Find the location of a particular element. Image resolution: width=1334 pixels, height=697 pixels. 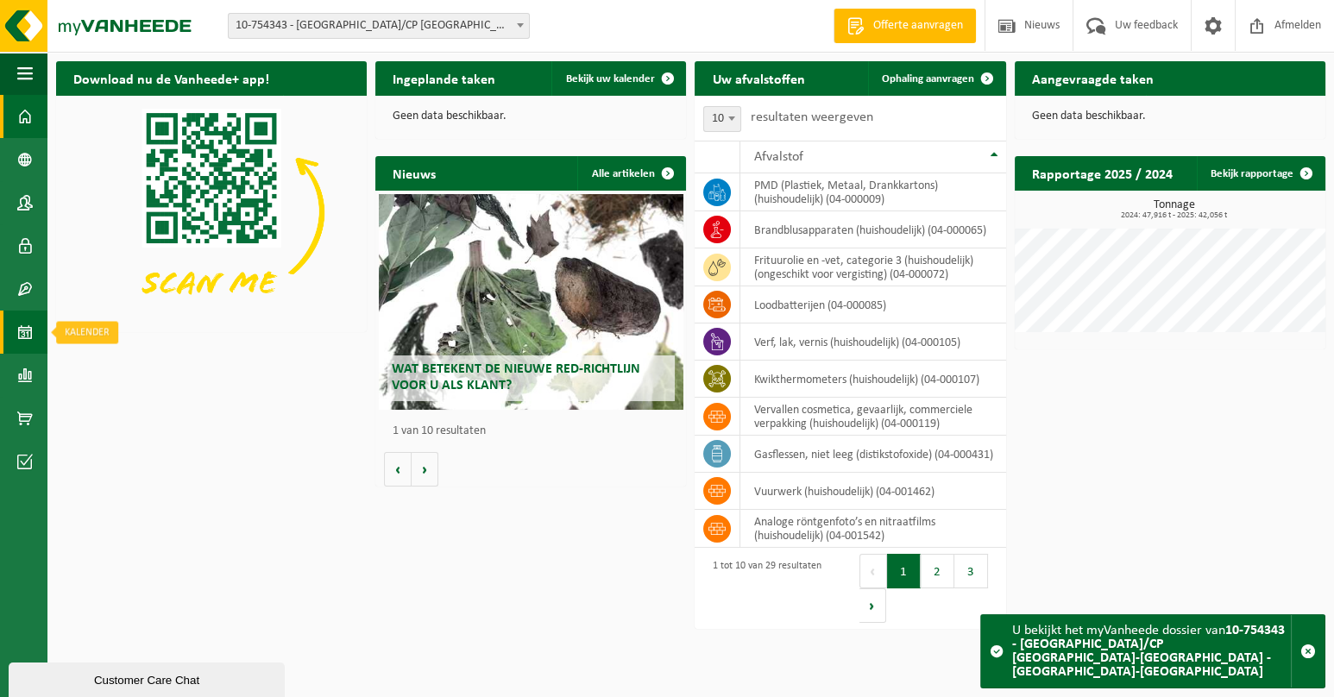

p: 1 van 10 resultaten is located at coordinates (535, 432).